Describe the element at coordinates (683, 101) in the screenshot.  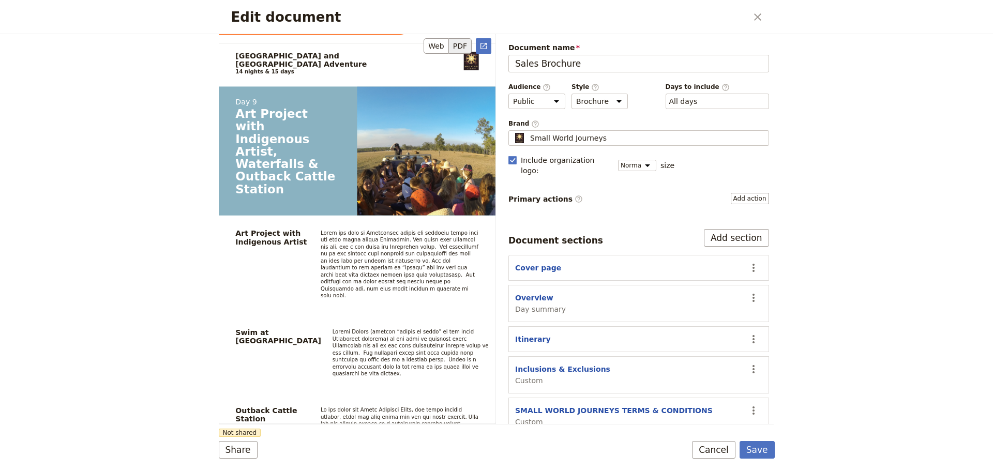
I see `button: Days to include​Clear input` at that location.